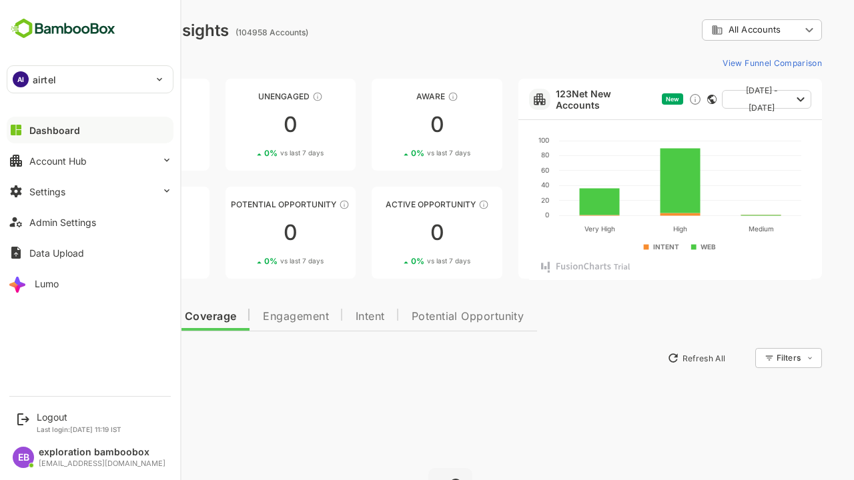  I want to click on text: Medium, so click(714, 229).